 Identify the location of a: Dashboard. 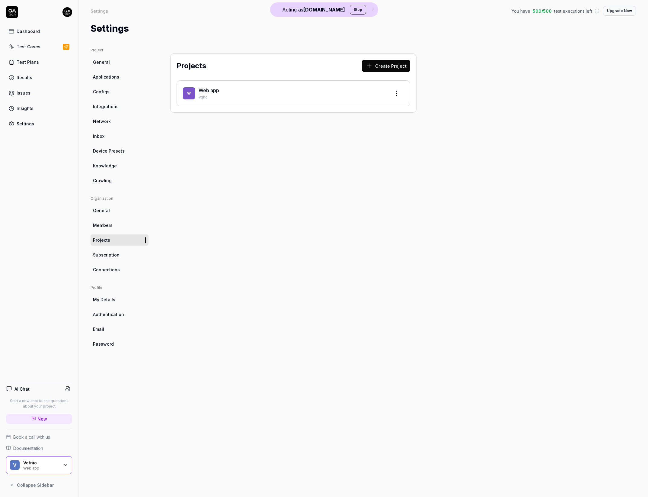
(39, 31).